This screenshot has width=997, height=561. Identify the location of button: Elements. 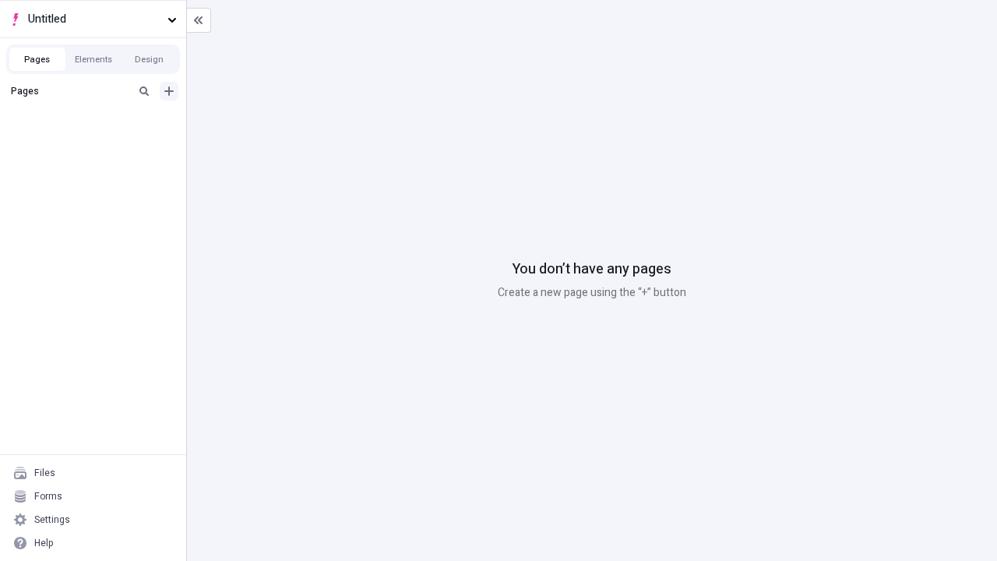
(93, 59).